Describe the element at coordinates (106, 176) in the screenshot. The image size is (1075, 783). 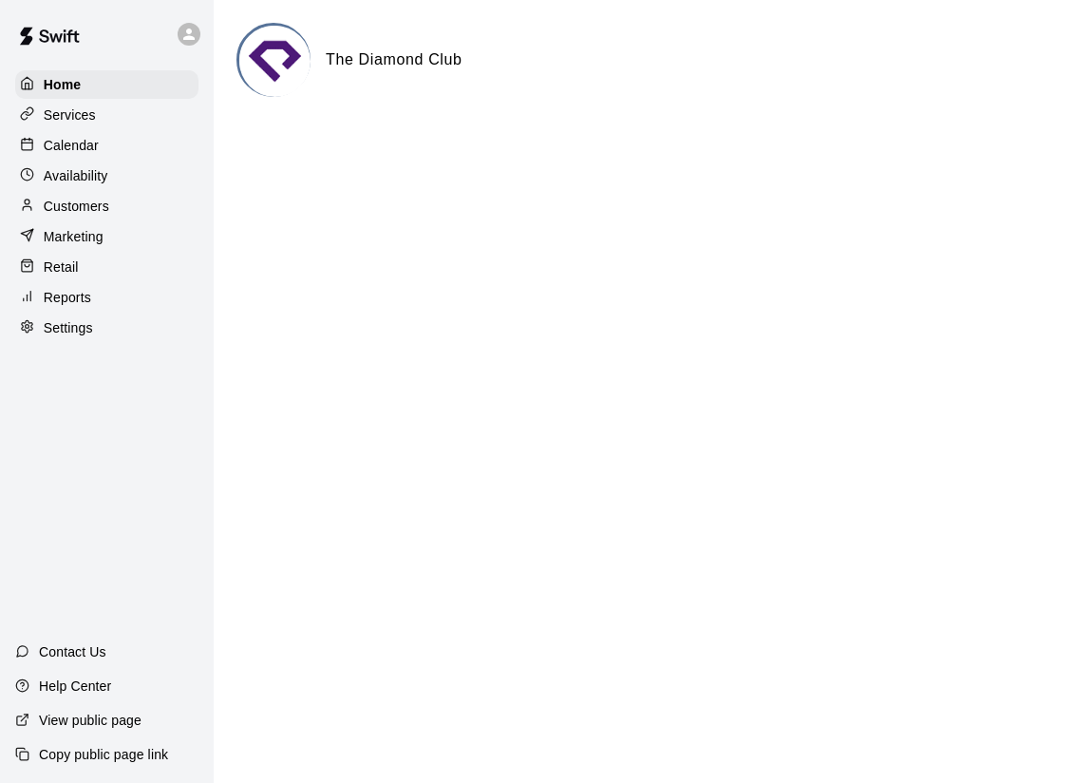
I see `a: Availability` at that location.